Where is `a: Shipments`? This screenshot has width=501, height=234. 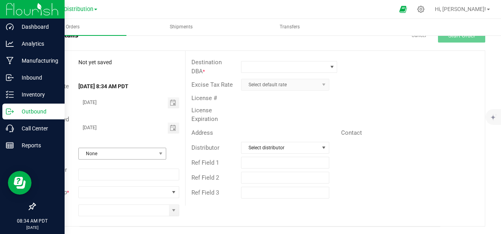 a: Shipments is located at coordinates (181, 27).